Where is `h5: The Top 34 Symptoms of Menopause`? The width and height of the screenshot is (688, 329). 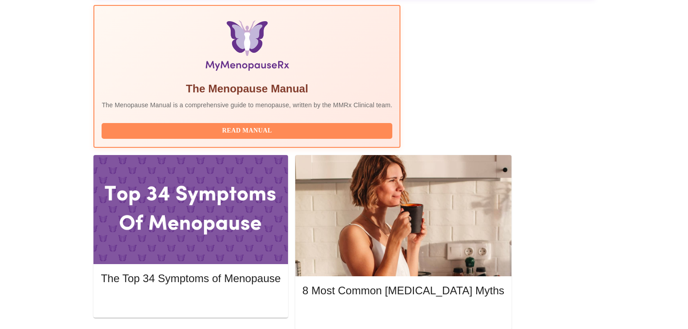 h5: The Top 34 Symptoms of Menopause is located at coordinates (190, 279).